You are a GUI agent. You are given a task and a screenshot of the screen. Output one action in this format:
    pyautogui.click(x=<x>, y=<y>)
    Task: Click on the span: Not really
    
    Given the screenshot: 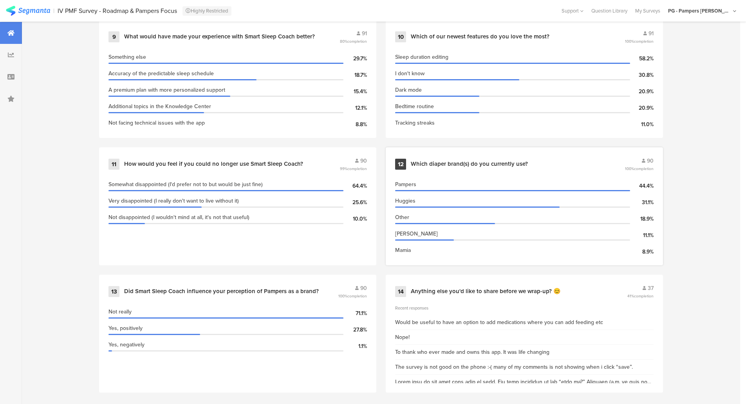 What is the action you would take?
    pyautogui.click(x=120, y=311)
    